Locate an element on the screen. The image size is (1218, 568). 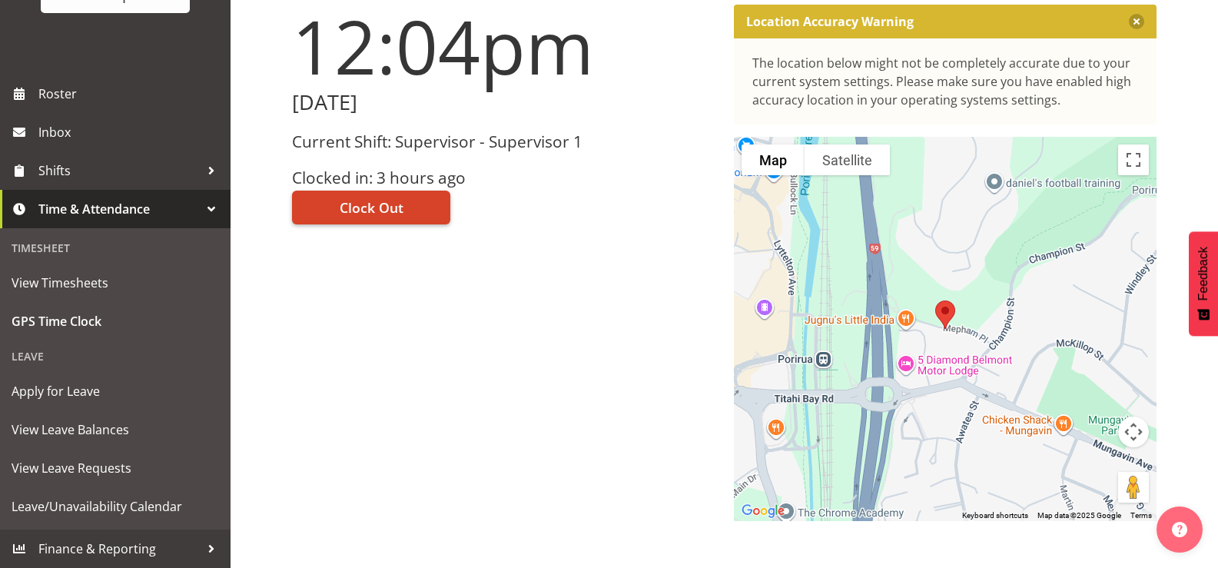
span: Roster is located at coordinates (131, 94).